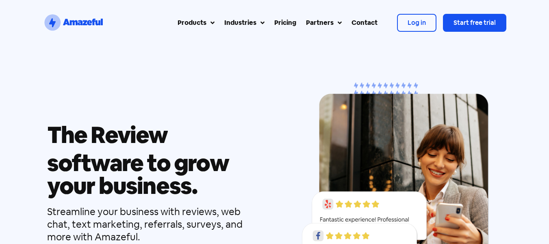  What do you see at coordinates (240, 23) in the screenshot?
I see `div: Industries` at bounding box center [240, 23].